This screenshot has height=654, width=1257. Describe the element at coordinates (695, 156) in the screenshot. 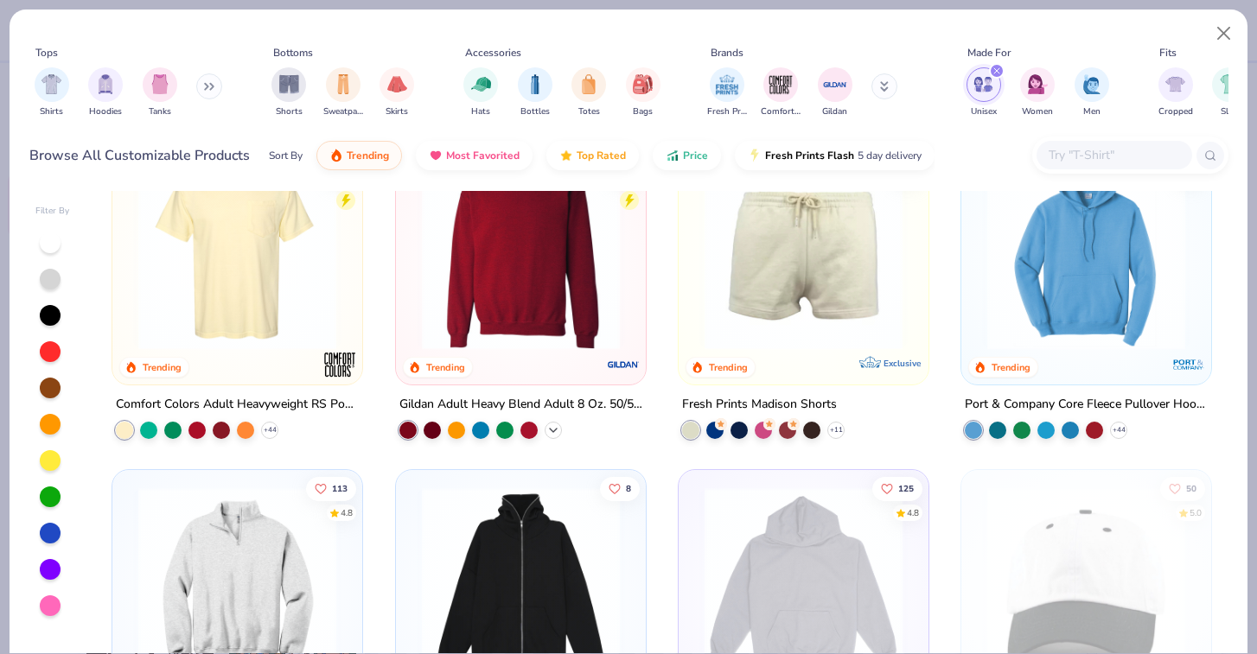

I see `span: Price` at that location.